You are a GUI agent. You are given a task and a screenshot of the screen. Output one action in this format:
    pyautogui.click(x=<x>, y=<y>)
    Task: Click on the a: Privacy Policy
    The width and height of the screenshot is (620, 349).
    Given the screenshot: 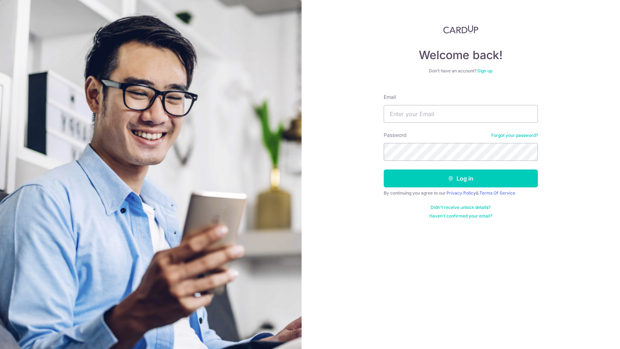 What is the action you would take?
    pyautogui.click(x=461, y=193)
    